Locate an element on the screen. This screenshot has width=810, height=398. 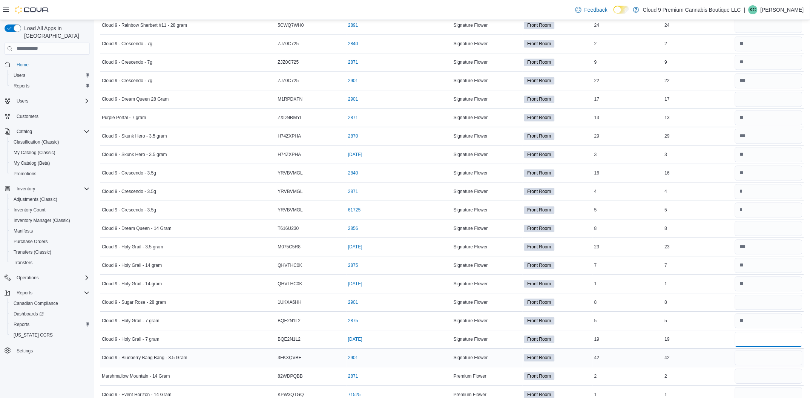
span: Cloud 9 - Sugar Rose - 28 gram is located at coordinates (134, 303).